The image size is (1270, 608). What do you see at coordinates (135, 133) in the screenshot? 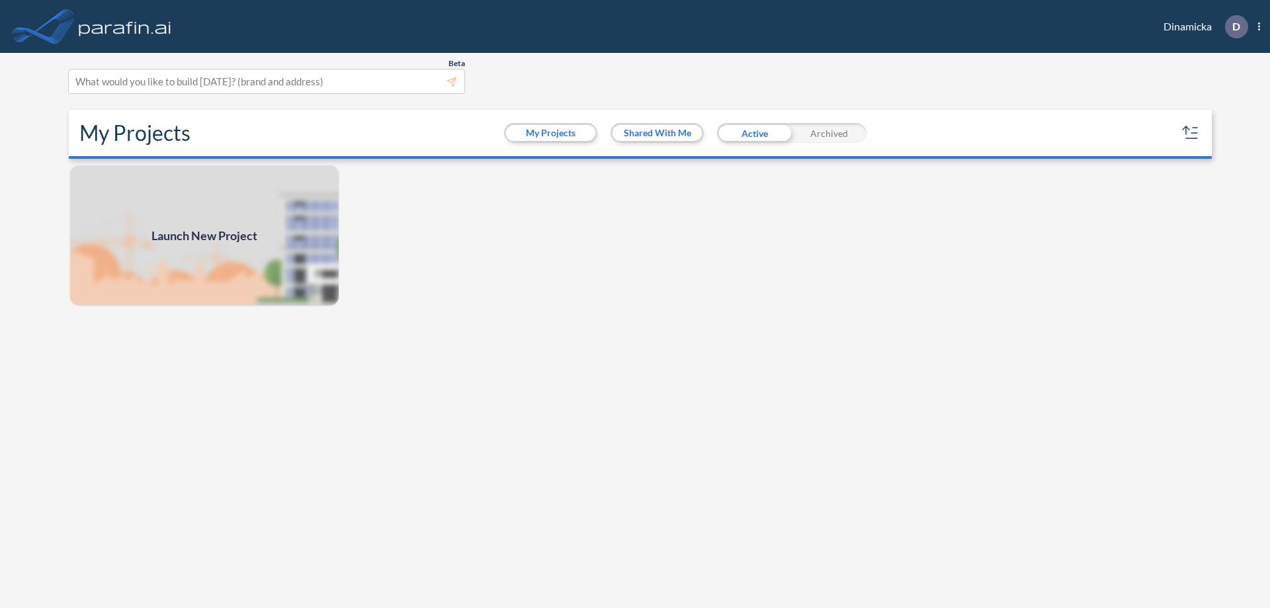
I see `h2: My Projects` at bounding box center [135, 133].